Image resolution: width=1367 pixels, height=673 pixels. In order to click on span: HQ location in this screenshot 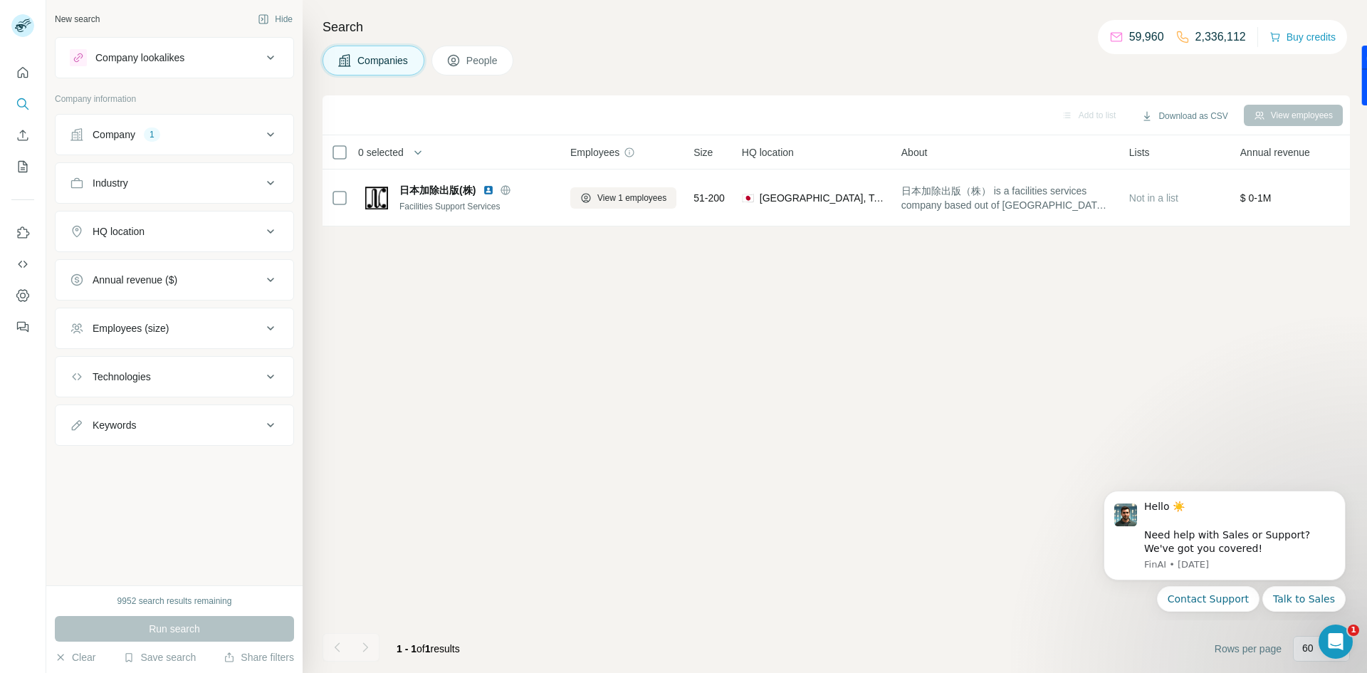, I will do `click(768, 152)`.